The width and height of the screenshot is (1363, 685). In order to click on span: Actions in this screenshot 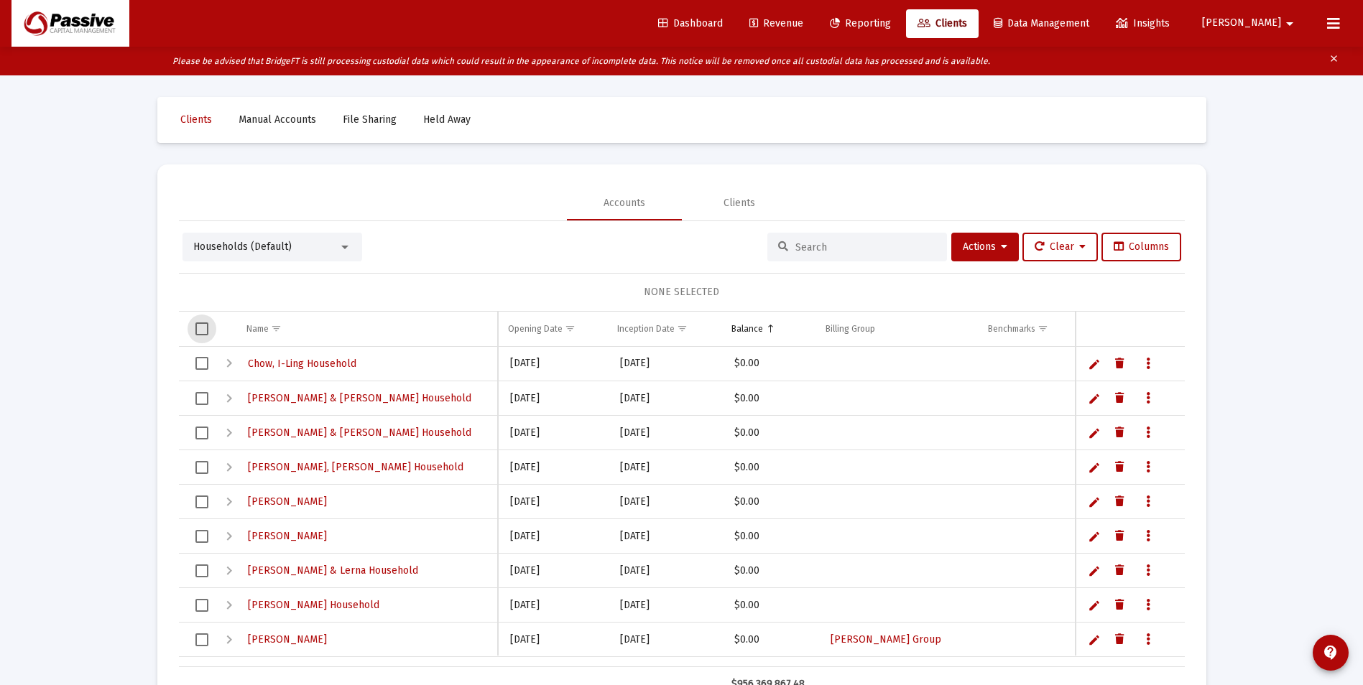, I will do `click(985, 246)`.